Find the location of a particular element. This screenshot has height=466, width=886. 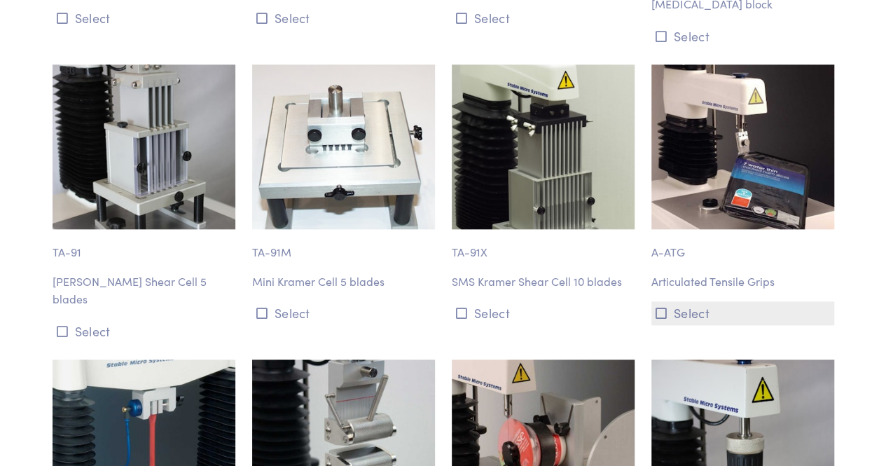

p: TA-91X is located at coordinates (543, 245).